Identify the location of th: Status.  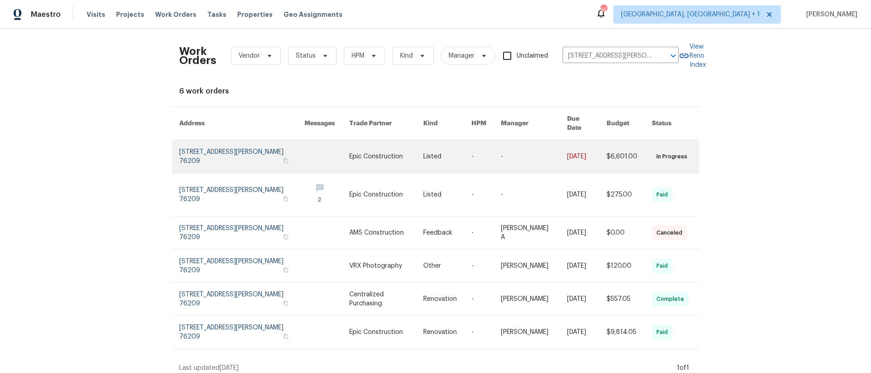
(672, 123).